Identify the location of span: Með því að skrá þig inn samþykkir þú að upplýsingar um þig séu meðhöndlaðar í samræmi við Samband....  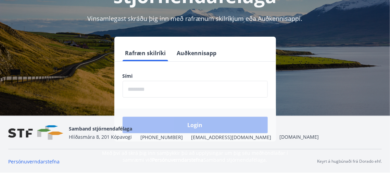
(195, 156).